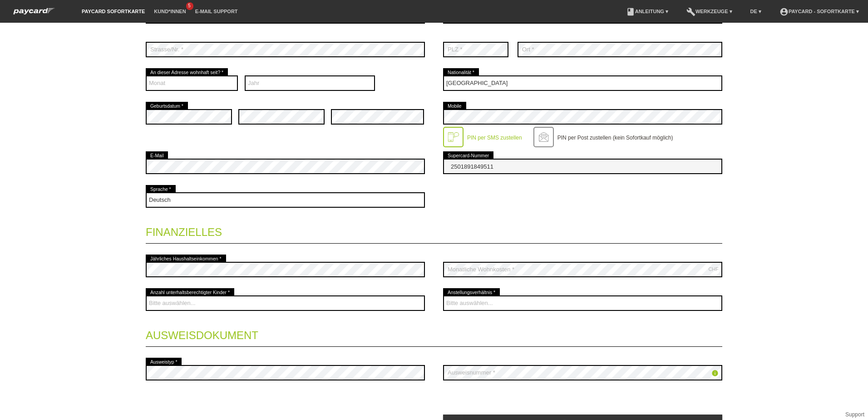 The width and height of the screenshot is (868, 420). Describe the element at coordinates (434, 333) in the screenshot. I see `legend: Ausweisdokument` at that location.